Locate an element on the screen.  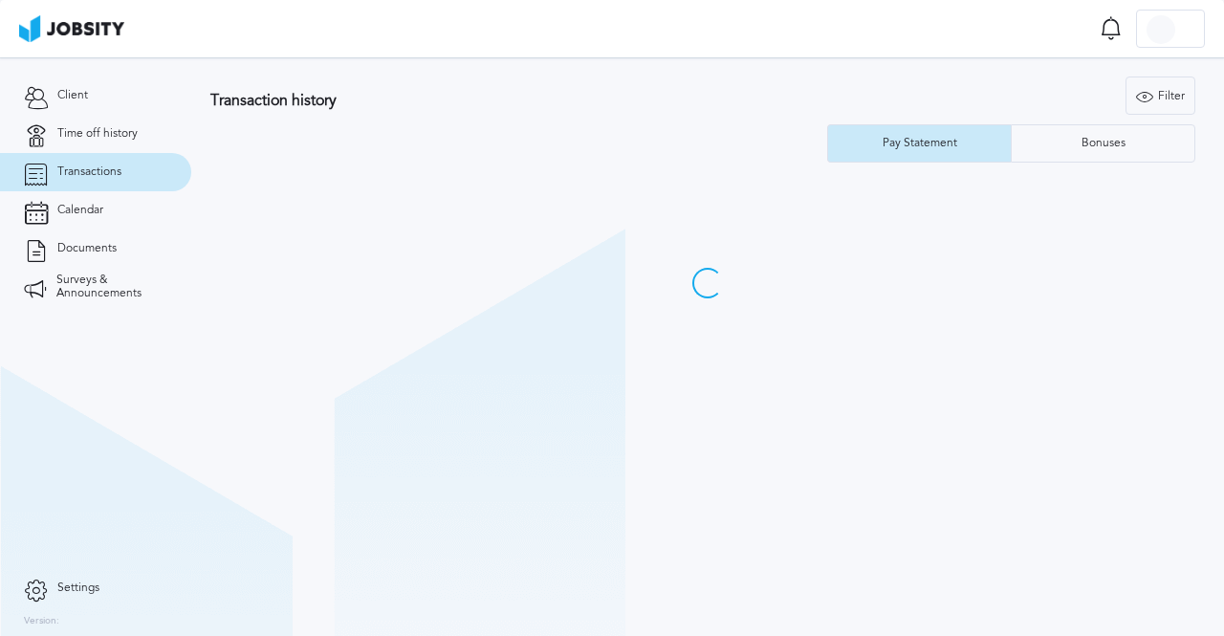
div: Filter is located at coordinates (1160, 97).